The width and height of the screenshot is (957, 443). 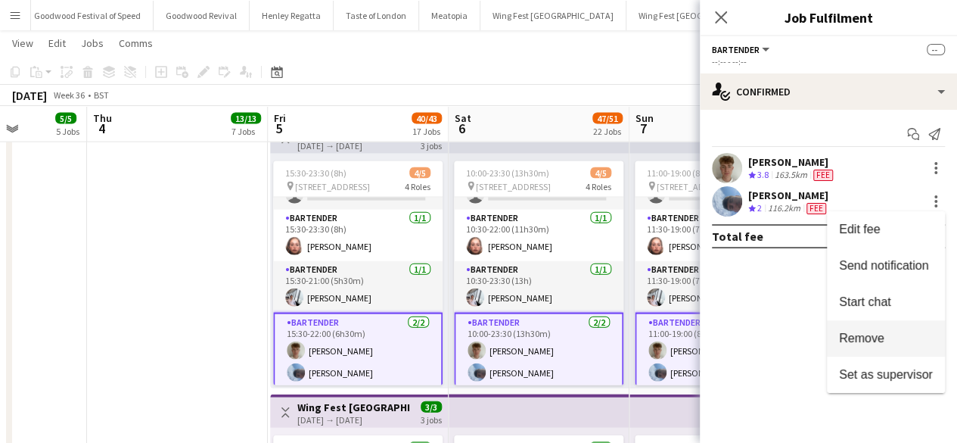 What do you see at coordinates (886, 338) in the screenshot?
I see `button: Remove` at bounding box center [886, 338].